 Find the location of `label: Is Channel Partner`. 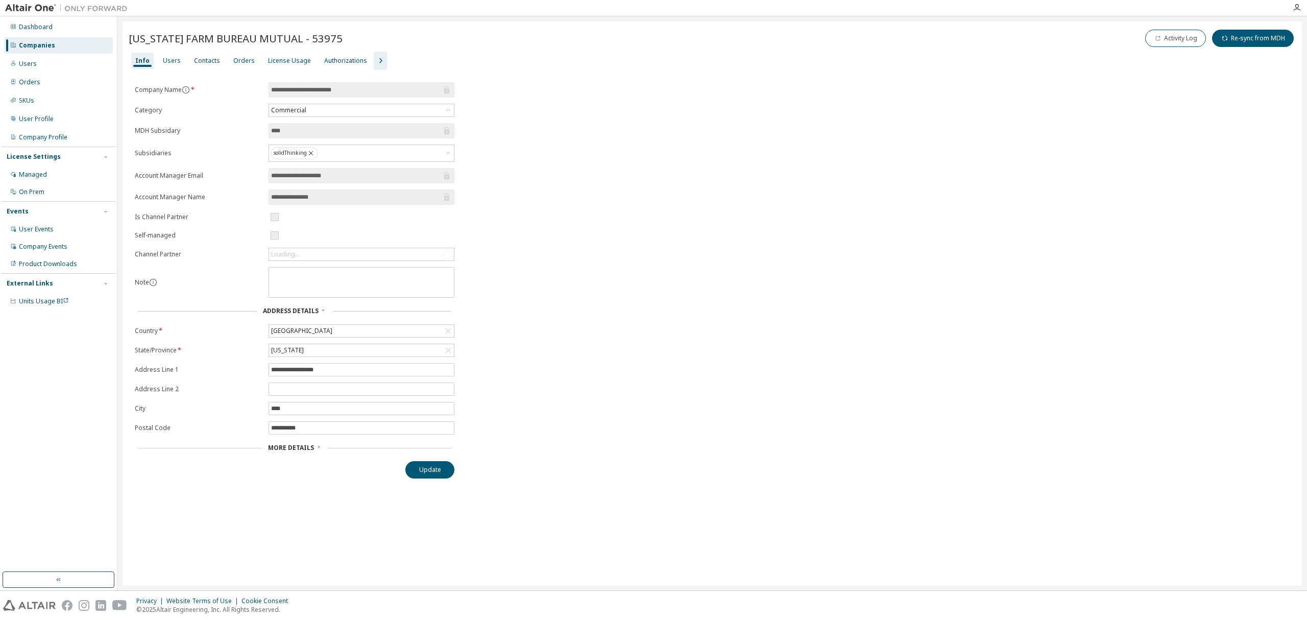

label: Is Channel Partner is located at coordinates (199, 217).